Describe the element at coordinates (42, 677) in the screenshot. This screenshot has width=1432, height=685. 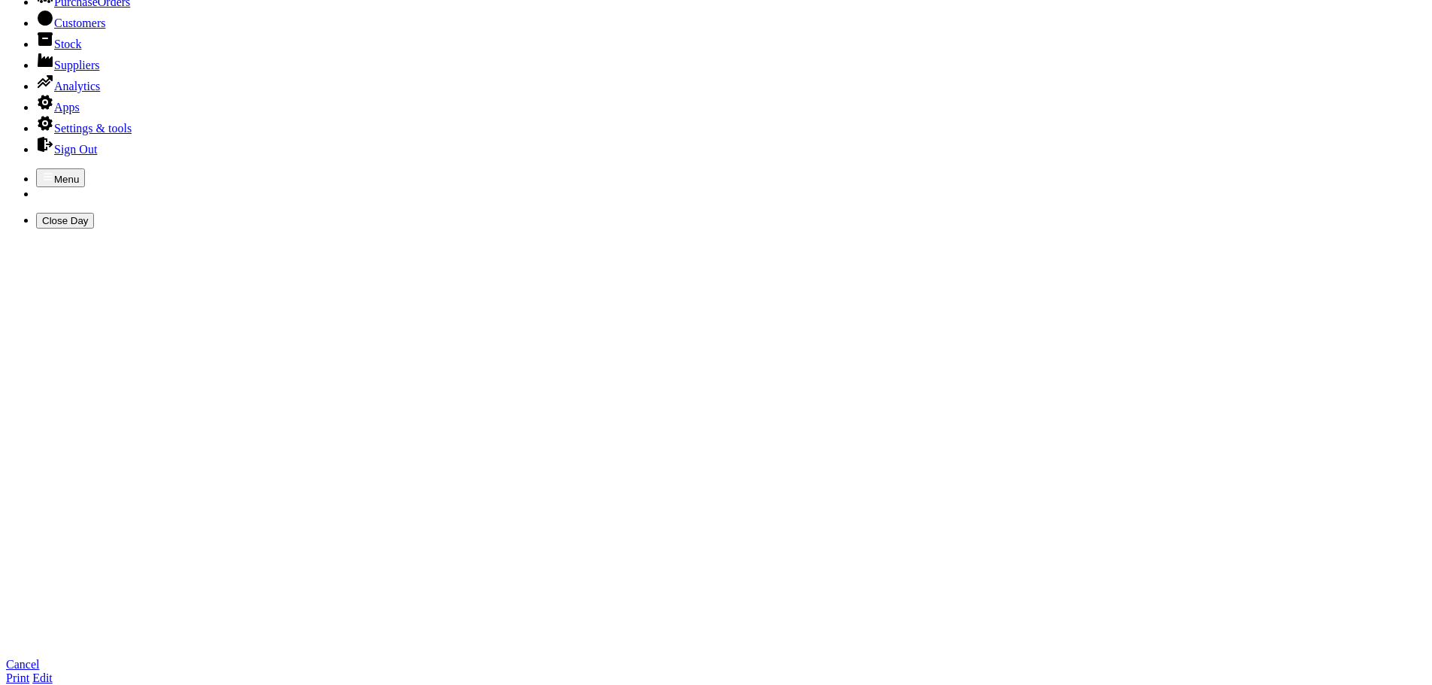
I see `a: Edit` at that location.